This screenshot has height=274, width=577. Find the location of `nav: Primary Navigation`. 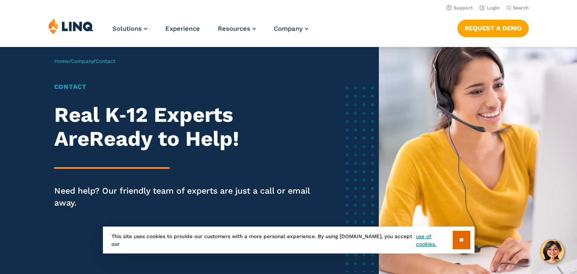

nav: Primary Navigation is located at coordinates (210, 32).